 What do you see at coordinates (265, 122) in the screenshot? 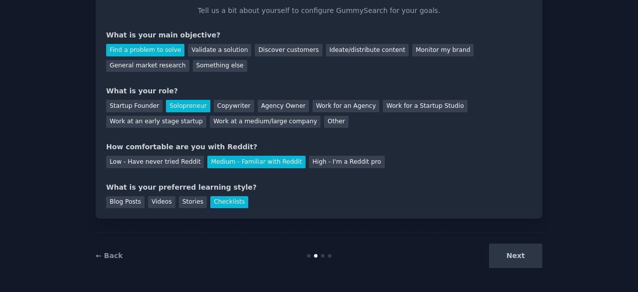
I see `div: Work at a medium/large company` at bounding box center [265, 122].